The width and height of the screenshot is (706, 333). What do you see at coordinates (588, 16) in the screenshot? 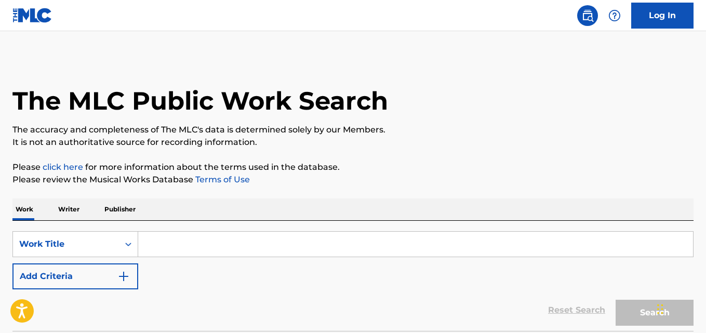
I see `a: Public Search` at bounding box center [588, 16].